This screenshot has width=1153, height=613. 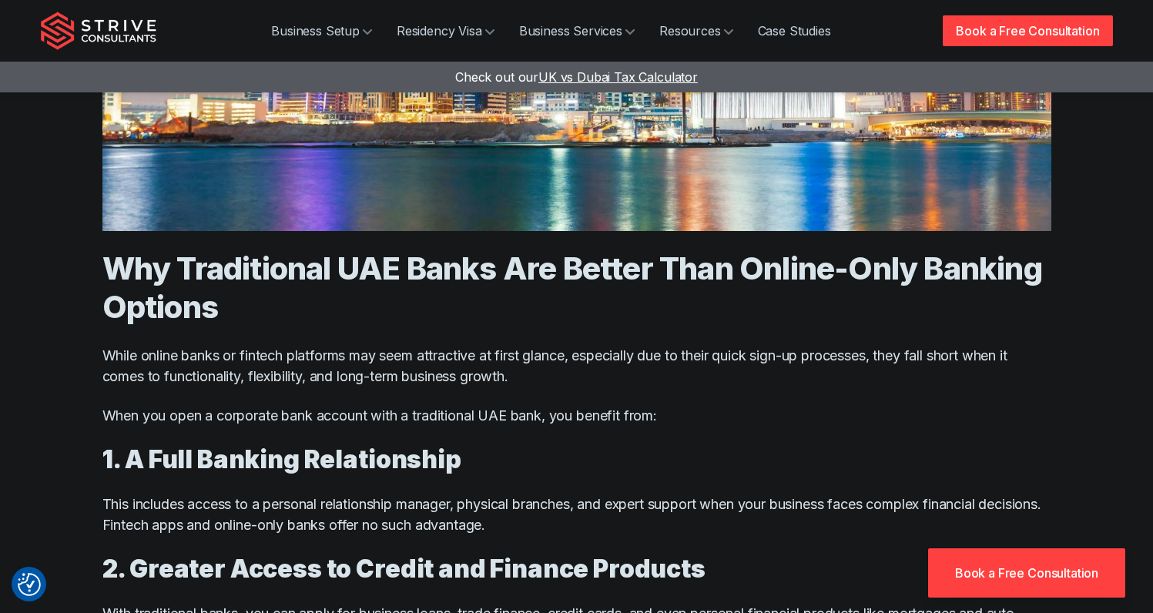 What do you see at coordinates (794, 31) in the screenshot?
I see `a: Case Studies` at bounding box center [794, 31].